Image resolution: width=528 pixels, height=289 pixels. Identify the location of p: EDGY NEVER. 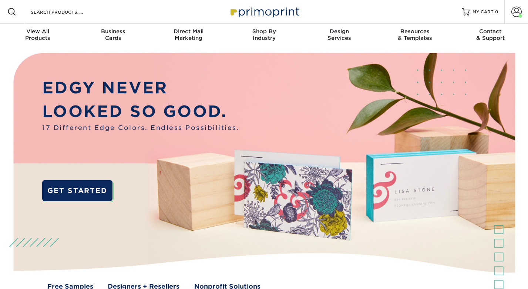
(140, 88).